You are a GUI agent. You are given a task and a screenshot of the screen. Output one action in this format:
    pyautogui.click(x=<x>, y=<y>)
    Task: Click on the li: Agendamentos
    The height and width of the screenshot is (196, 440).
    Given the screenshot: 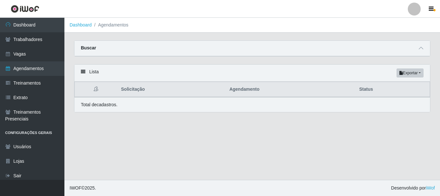 What is the action you would take?
    pyautogui.click(x=110, y=25)
    